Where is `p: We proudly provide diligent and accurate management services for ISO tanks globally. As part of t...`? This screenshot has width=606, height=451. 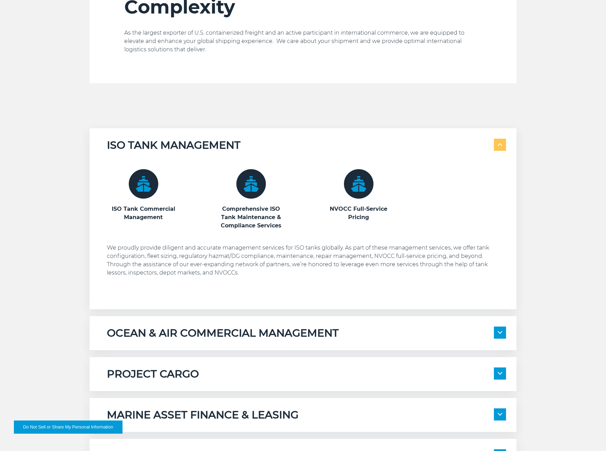 p: We proudly provide diligent and accurate management services for ISO tanks globally. As part of t... is located at coordinates (306, 261).